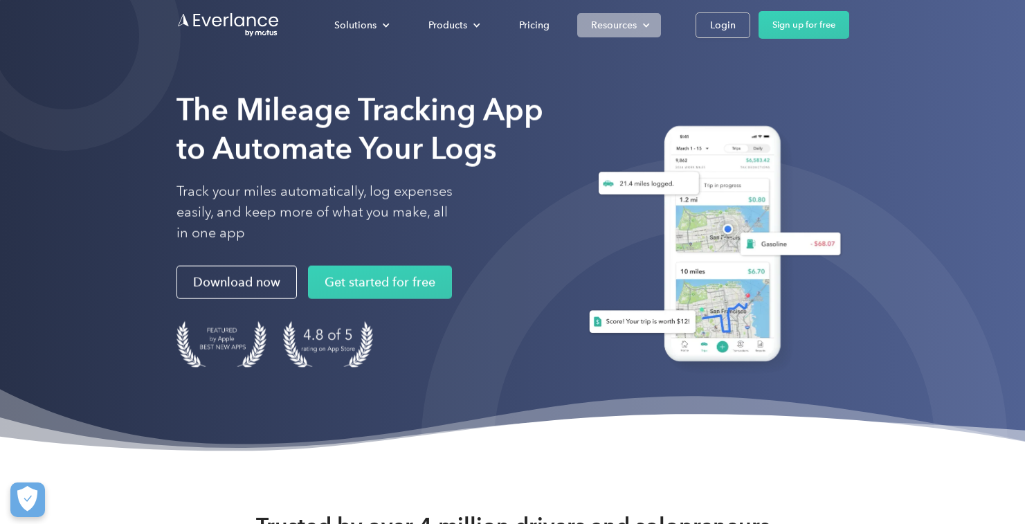  Describe the element at coordinates (360, 129) in the screenshot. I see `strong: The Mileage Tracking App to Automate Your Logs` at that location.